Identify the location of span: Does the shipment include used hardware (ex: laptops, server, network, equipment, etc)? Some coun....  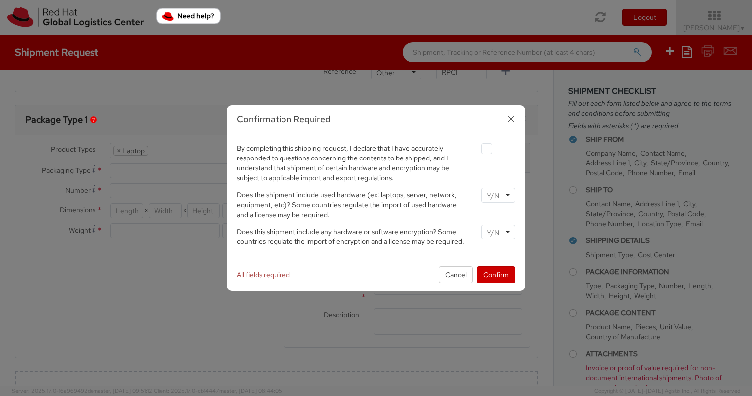
(346, 205).